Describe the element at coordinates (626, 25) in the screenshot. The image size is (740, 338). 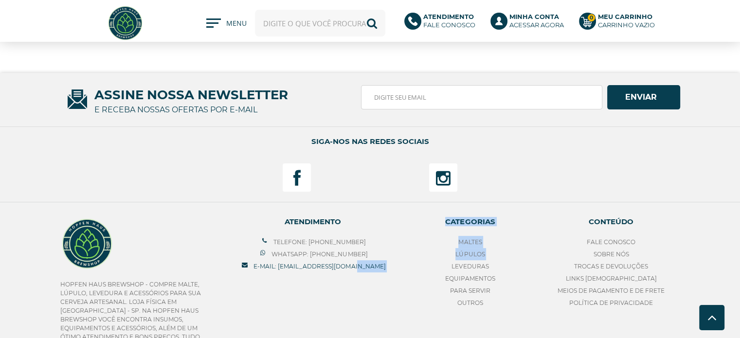
I see `div: Carrinho Vazio` at that location.